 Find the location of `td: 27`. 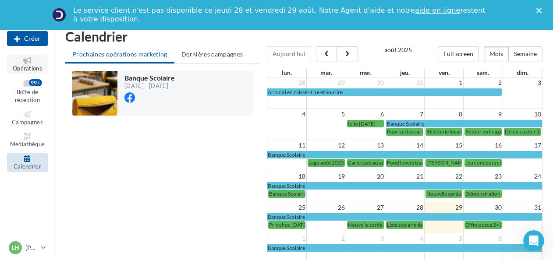

td: 27 is located at coordinates (365, 208).